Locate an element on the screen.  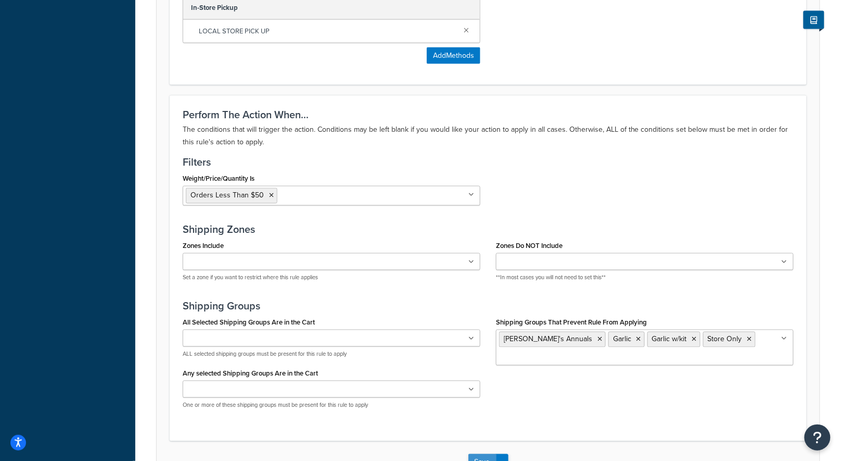
span: Garlic is located at coordinates (622, 339).